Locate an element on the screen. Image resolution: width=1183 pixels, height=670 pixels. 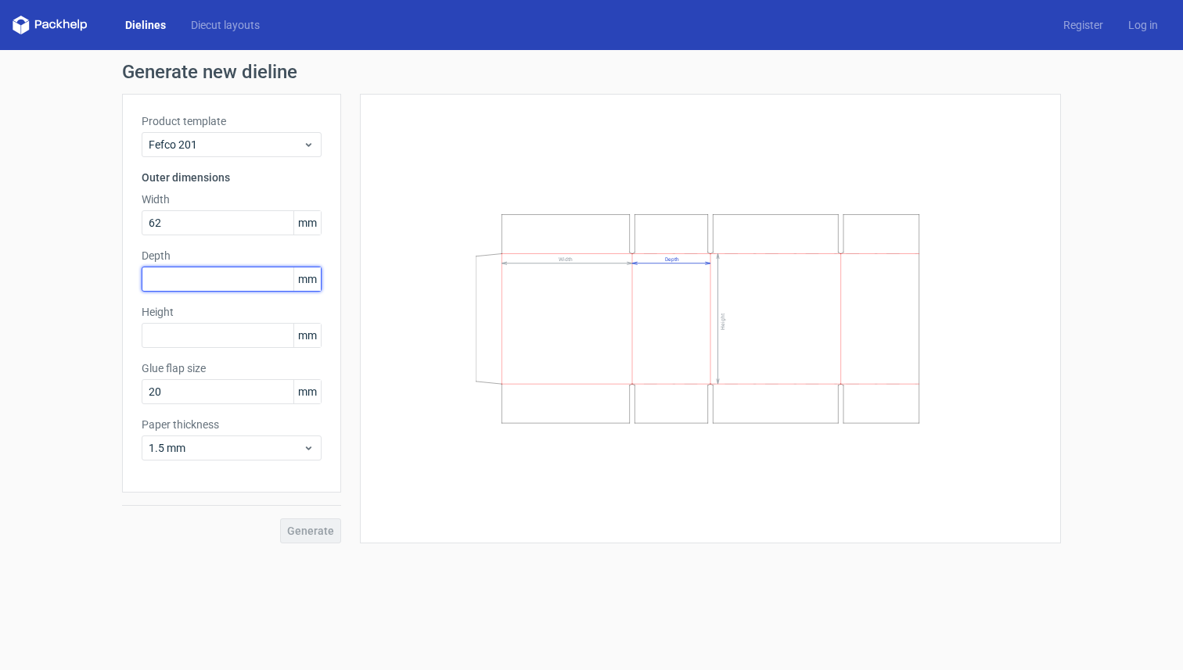
h1: Generate new dieline is located at coordinates (591, 72).